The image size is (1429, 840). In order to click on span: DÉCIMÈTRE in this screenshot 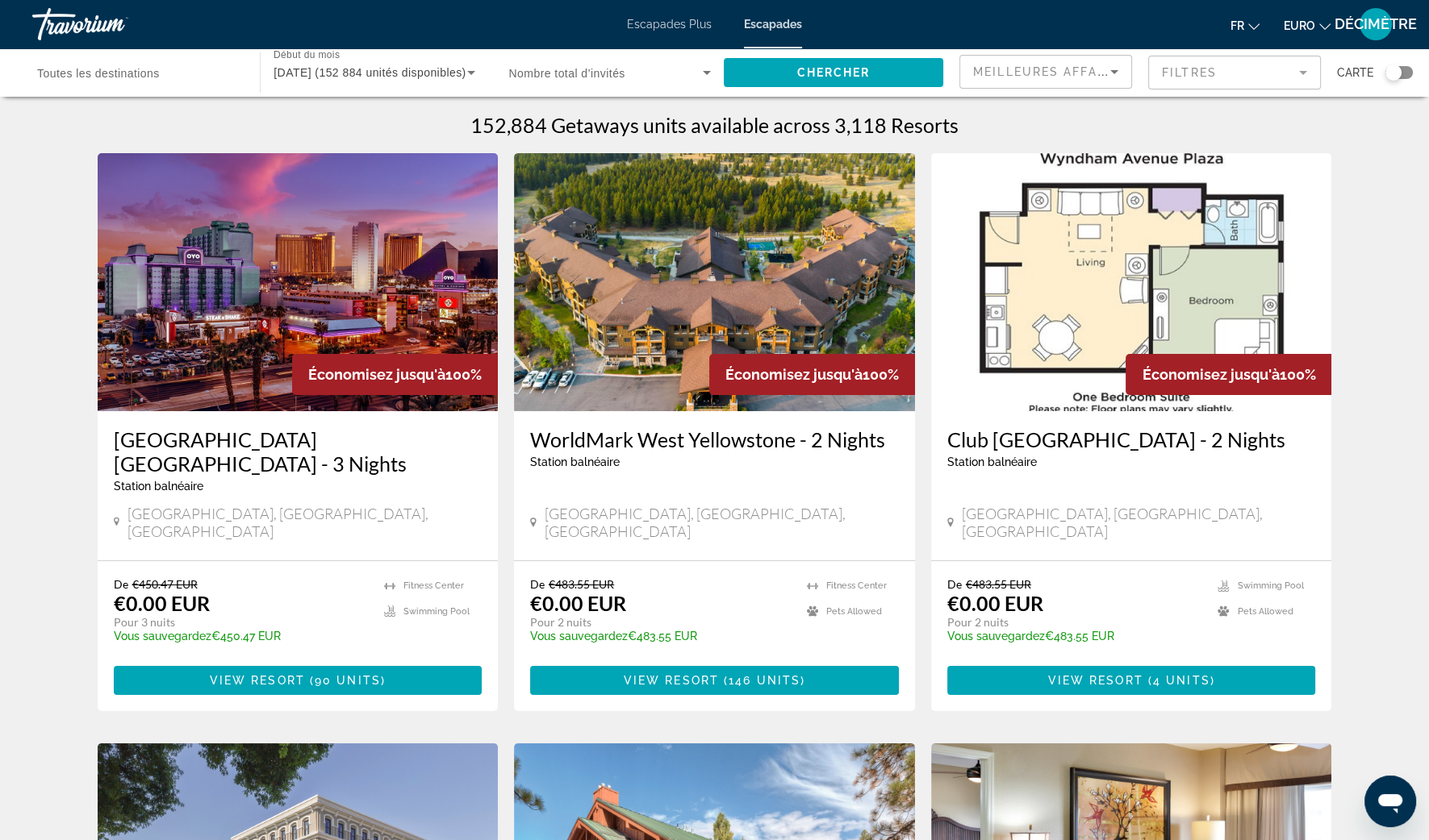, I will do `click(1376, 24)`.